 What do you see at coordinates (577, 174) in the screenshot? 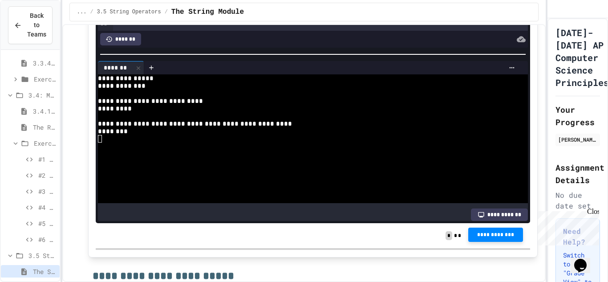
I see `h2: Assignment Details` at bounding box center [577, 174].